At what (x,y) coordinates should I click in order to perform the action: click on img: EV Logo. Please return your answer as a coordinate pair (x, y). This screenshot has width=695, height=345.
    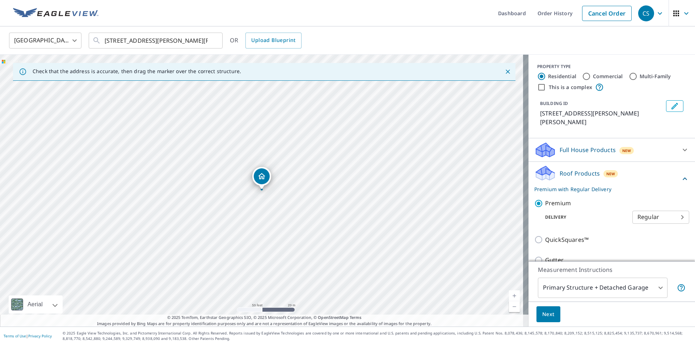
    Looking at the image, I should click on (56, 13).